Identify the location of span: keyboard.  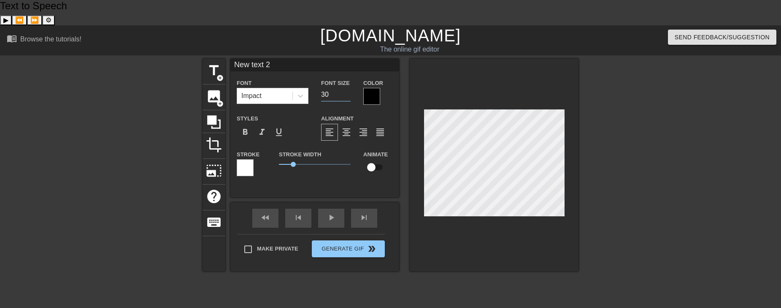
(214, 222).